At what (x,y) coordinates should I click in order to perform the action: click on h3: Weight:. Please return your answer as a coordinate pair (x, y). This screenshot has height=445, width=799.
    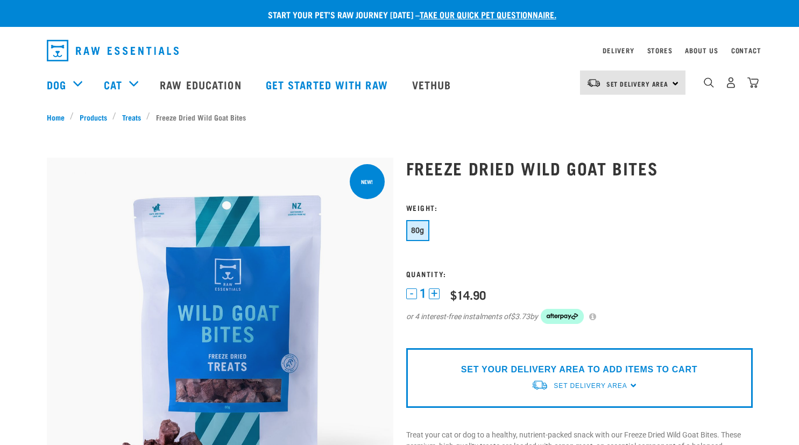
    Looking at the image, I should click on (579, 207).